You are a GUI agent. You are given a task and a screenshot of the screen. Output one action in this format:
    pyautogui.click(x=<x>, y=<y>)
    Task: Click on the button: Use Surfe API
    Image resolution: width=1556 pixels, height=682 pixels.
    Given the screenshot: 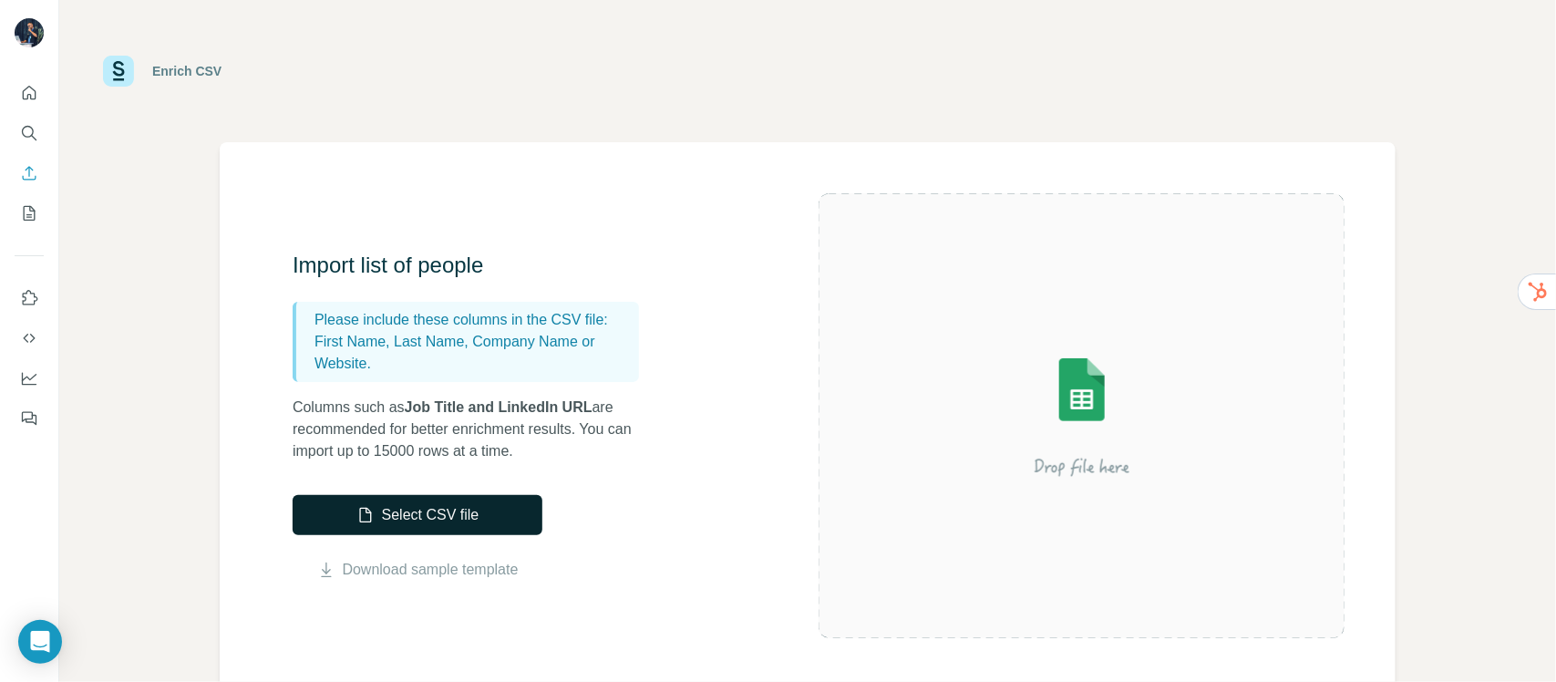 What is the action you would take?
    pyautogui.click(x=29, y=338)
    